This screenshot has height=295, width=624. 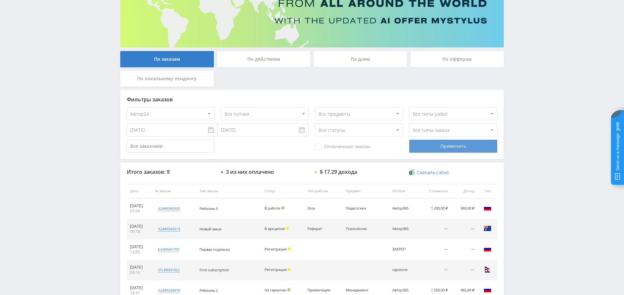 I want to click on span: First subscription, so click(x=214, y=270).